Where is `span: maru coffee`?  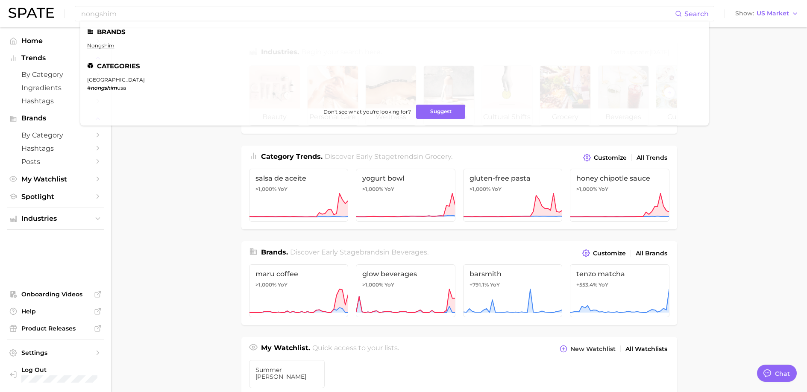
span: maru coffee is located at coordinates (299, 274).